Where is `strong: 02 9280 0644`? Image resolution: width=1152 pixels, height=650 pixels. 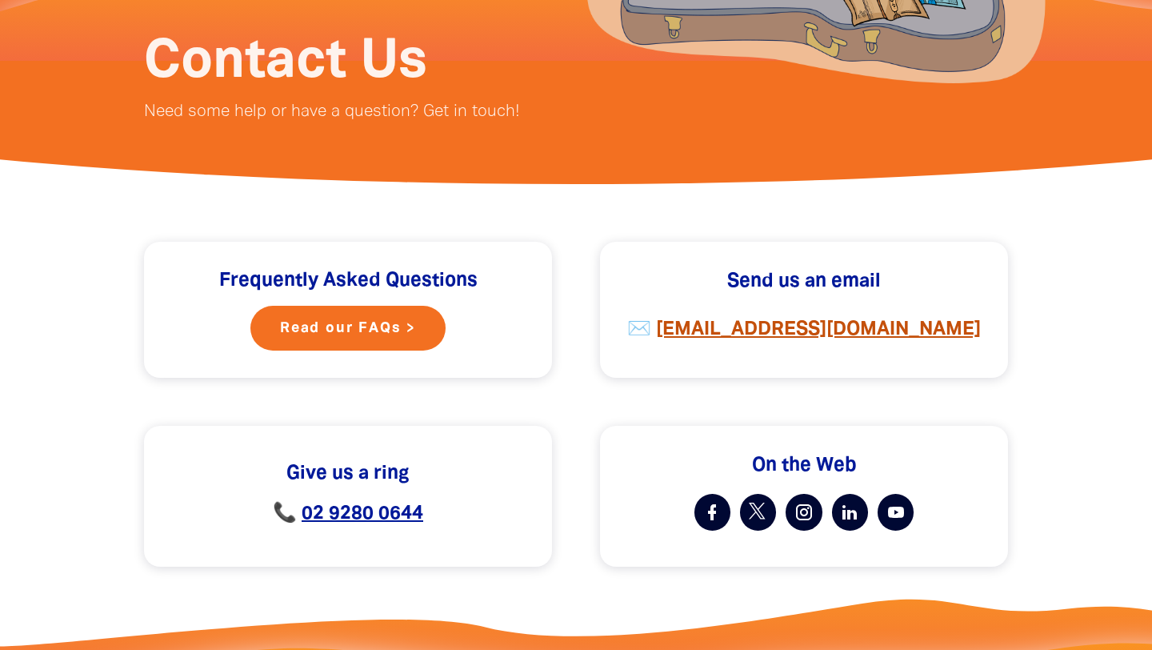
strong: 02 9280 0644 is located at coordinates (362, 514).